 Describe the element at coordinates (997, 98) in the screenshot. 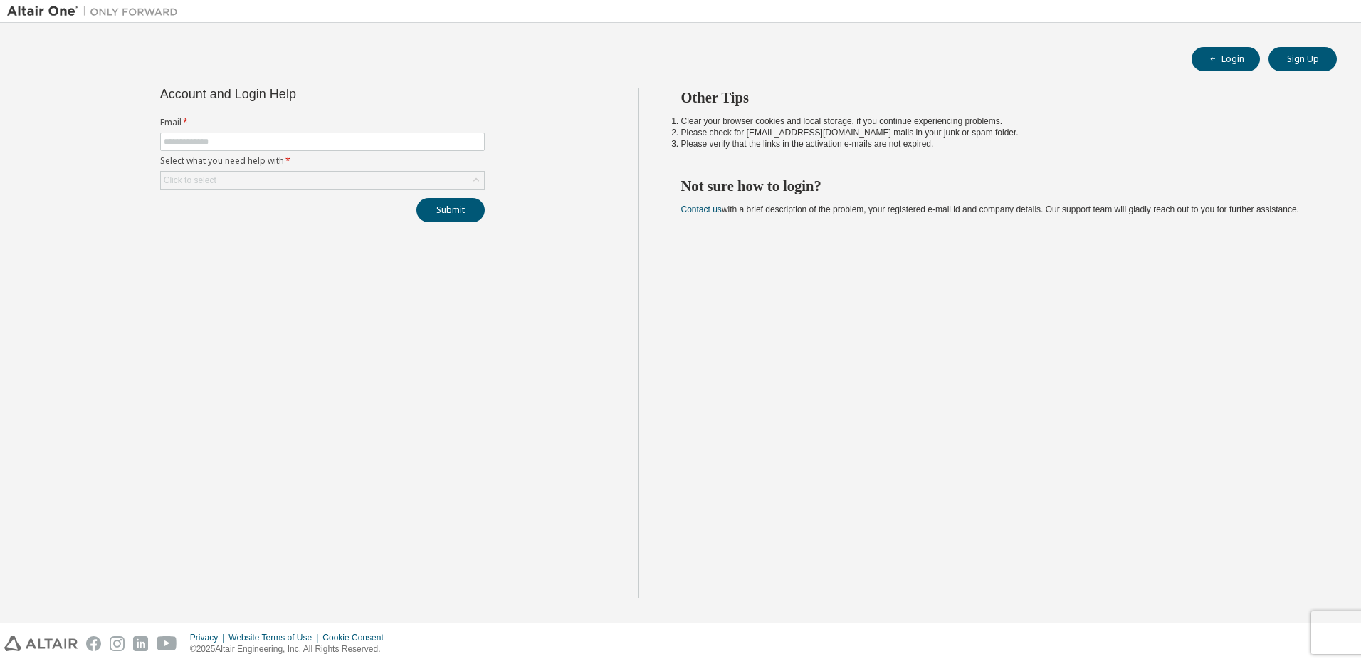

I see `h2: Other Tips` at that location.